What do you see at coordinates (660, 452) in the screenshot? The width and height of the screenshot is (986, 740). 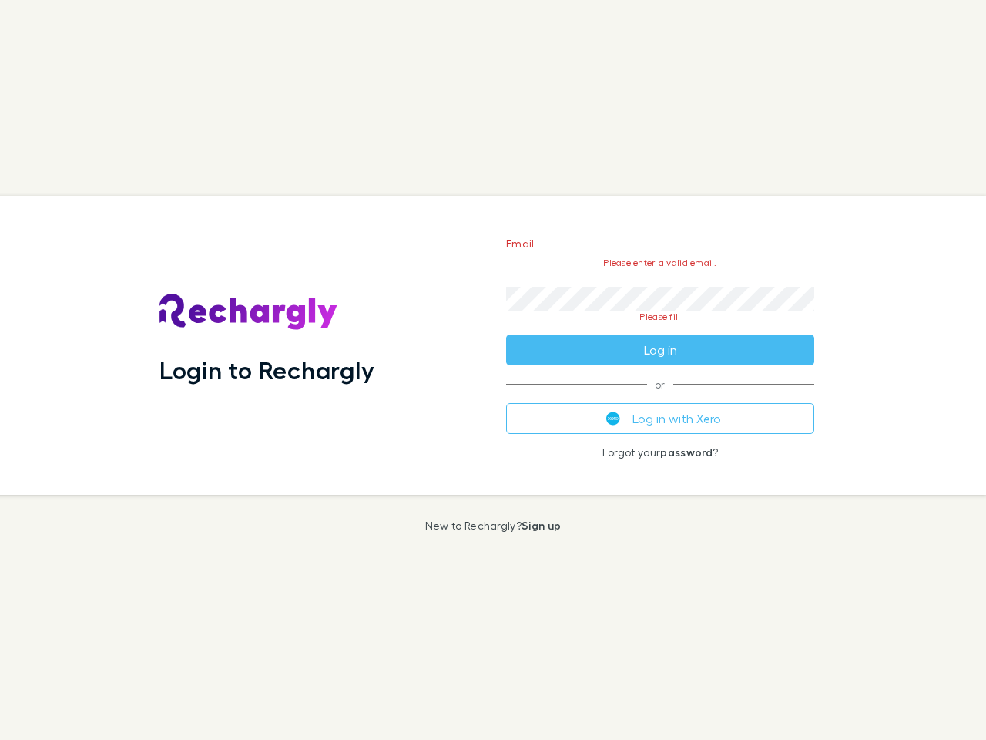 I see `p: Forgot your ?` at bounding box center [660, 452].